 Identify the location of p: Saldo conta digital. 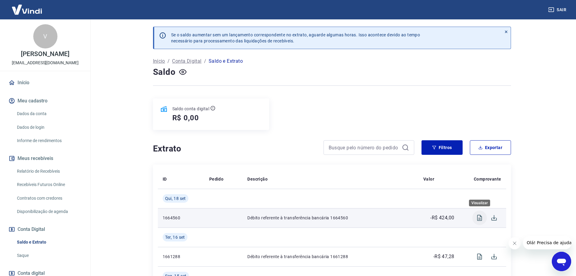
(191, 109).